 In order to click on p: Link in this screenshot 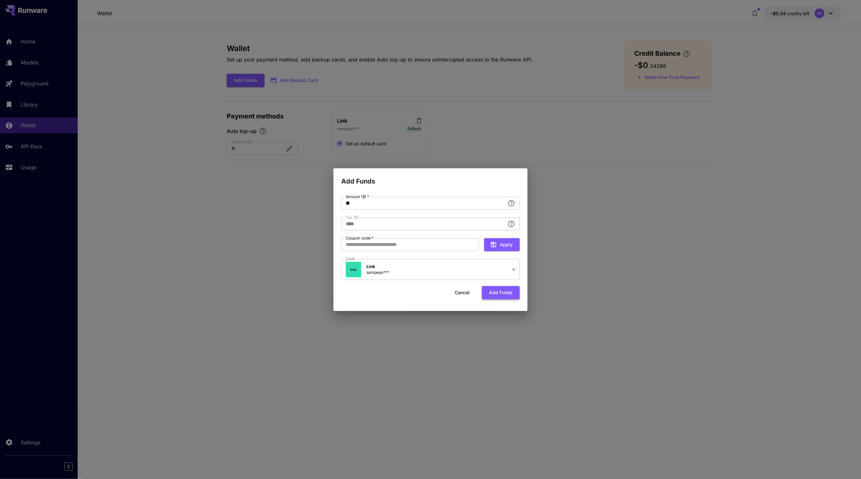, I will do `click(378, 266)`.